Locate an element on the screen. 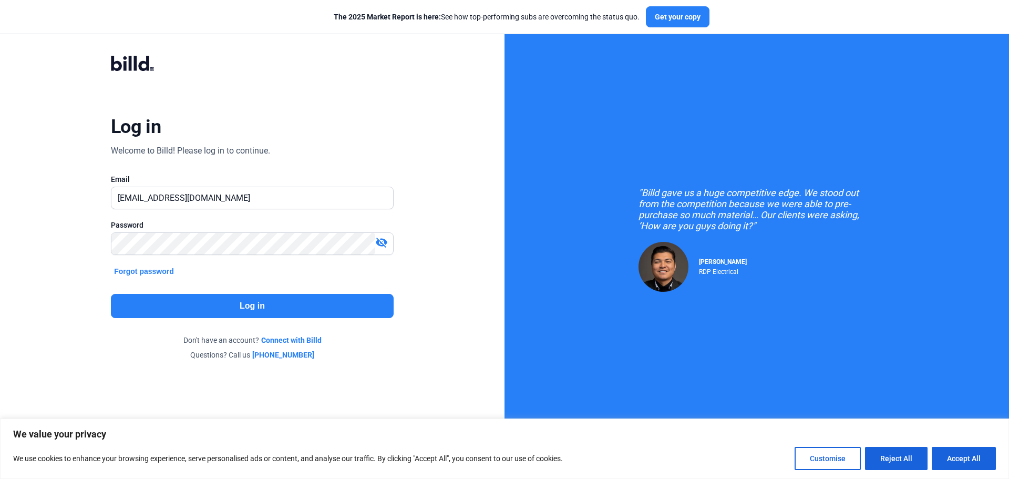 This screenshot has height=479, width=1009. button: Accept All is located at coordinates (964, 458).